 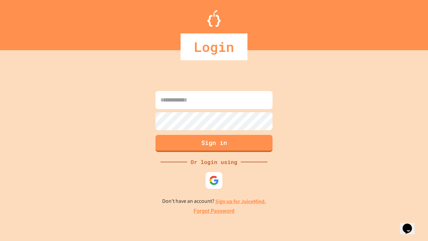 What do you see at coordinates (241, 201) in the screenshot?
I see `a: Sign up for JuiceMind.` at bounding box center [241, 201].